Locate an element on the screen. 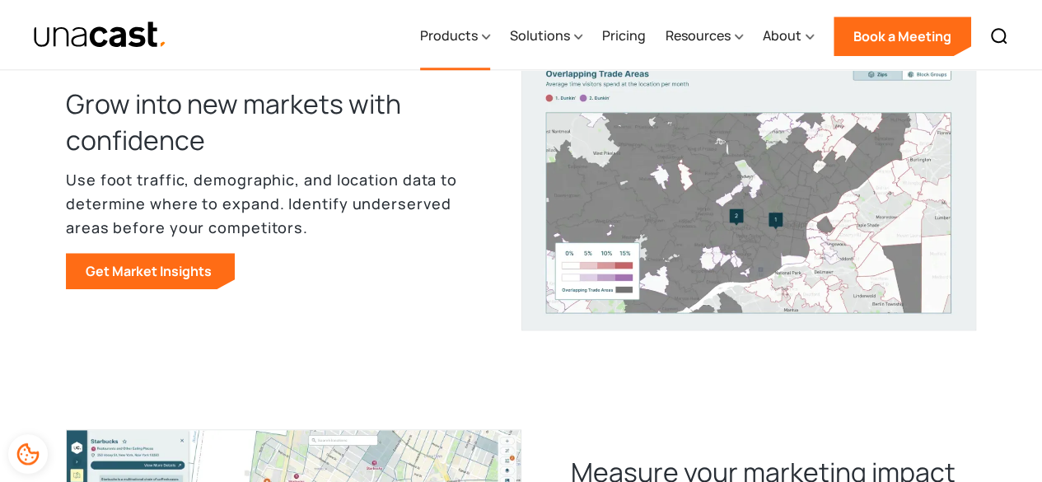 This screenshot has height=482, width=1042. img: Search icon is located at coordinates (999, 36).